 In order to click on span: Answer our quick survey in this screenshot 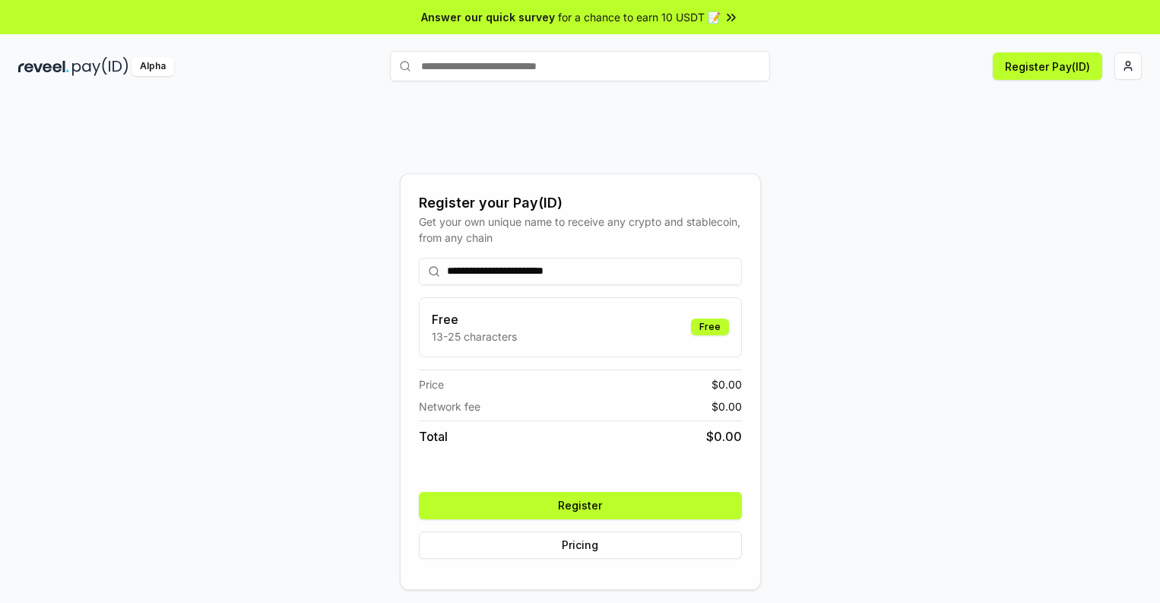, I will do `click(488, 17)`.